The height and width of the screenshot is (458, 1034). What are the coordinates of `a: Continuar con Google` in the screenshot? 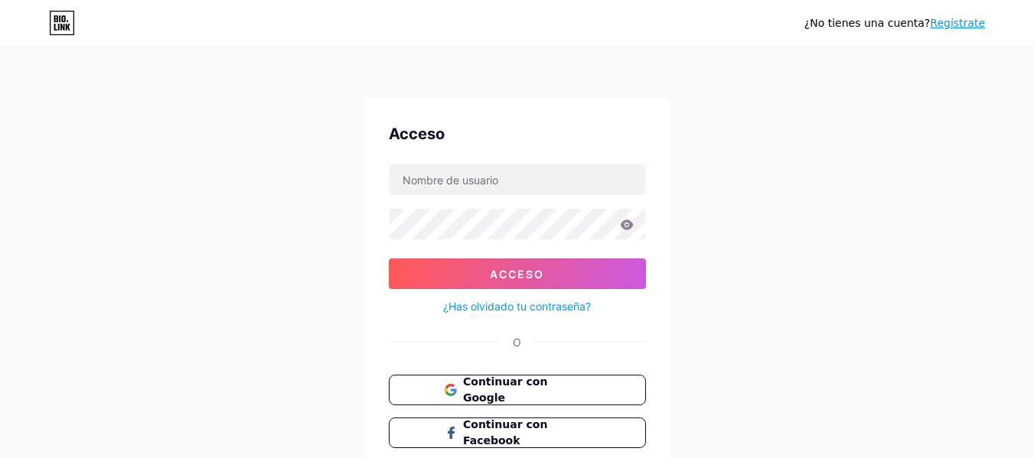 It's located at (517, 390).